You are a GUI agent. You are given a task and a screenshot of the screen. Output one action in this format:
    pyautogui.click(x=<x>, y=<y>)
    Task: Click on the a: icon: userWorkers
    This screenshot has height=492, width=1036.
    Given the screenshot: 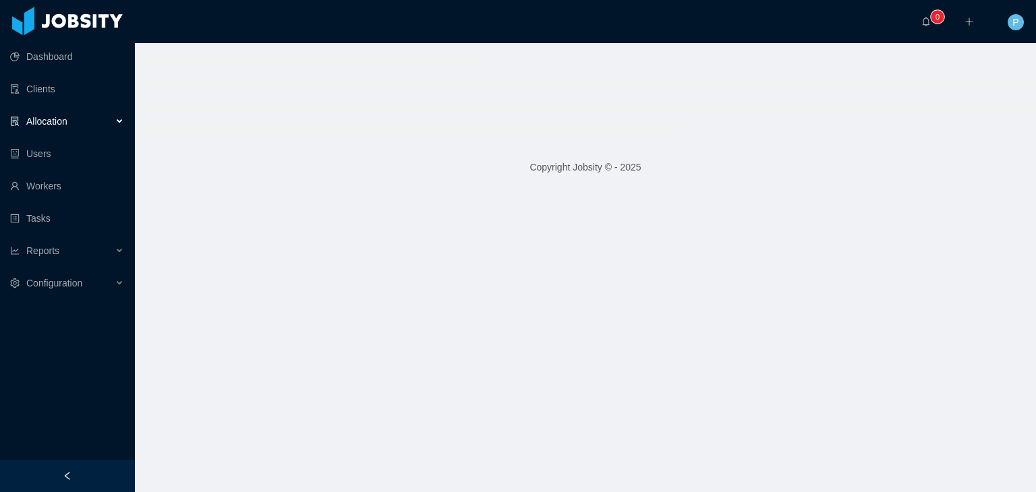 What is the action you would take?
    pyautogui.click(x=67, y=186)
    